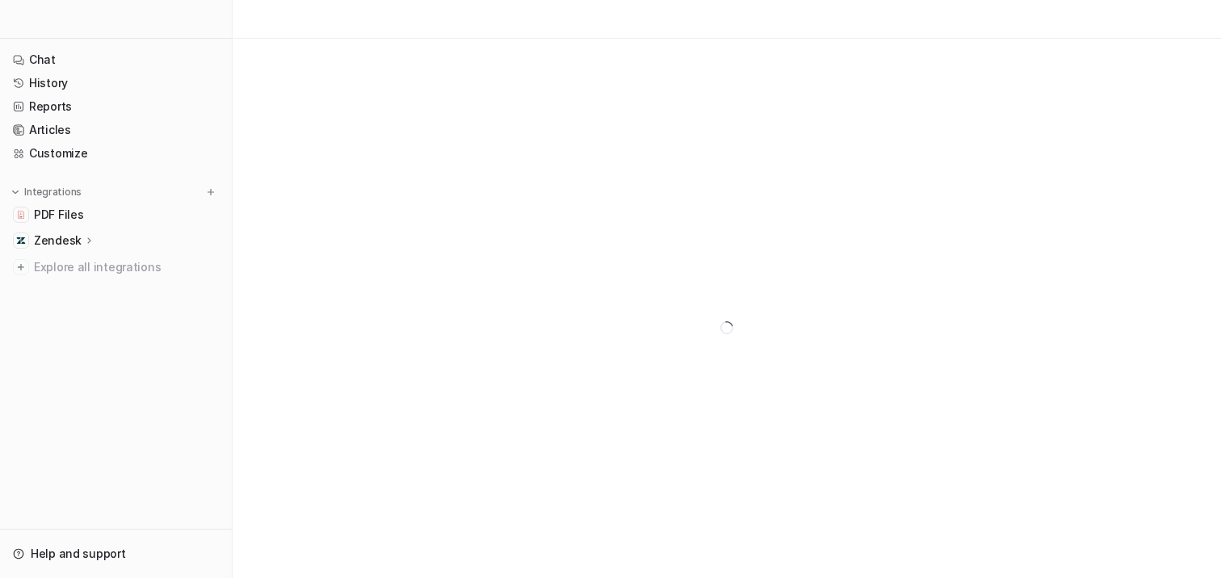  Describe the element at coordinates (58, 215) in the screenshot. I see `span: PDF Files` at that location.